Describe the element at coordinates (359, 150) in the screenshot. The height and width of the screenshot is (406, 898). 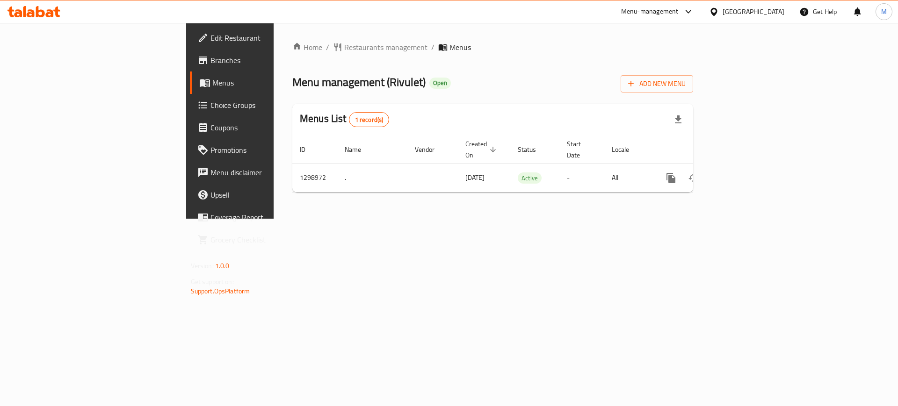
I see `span: Name` at that location.